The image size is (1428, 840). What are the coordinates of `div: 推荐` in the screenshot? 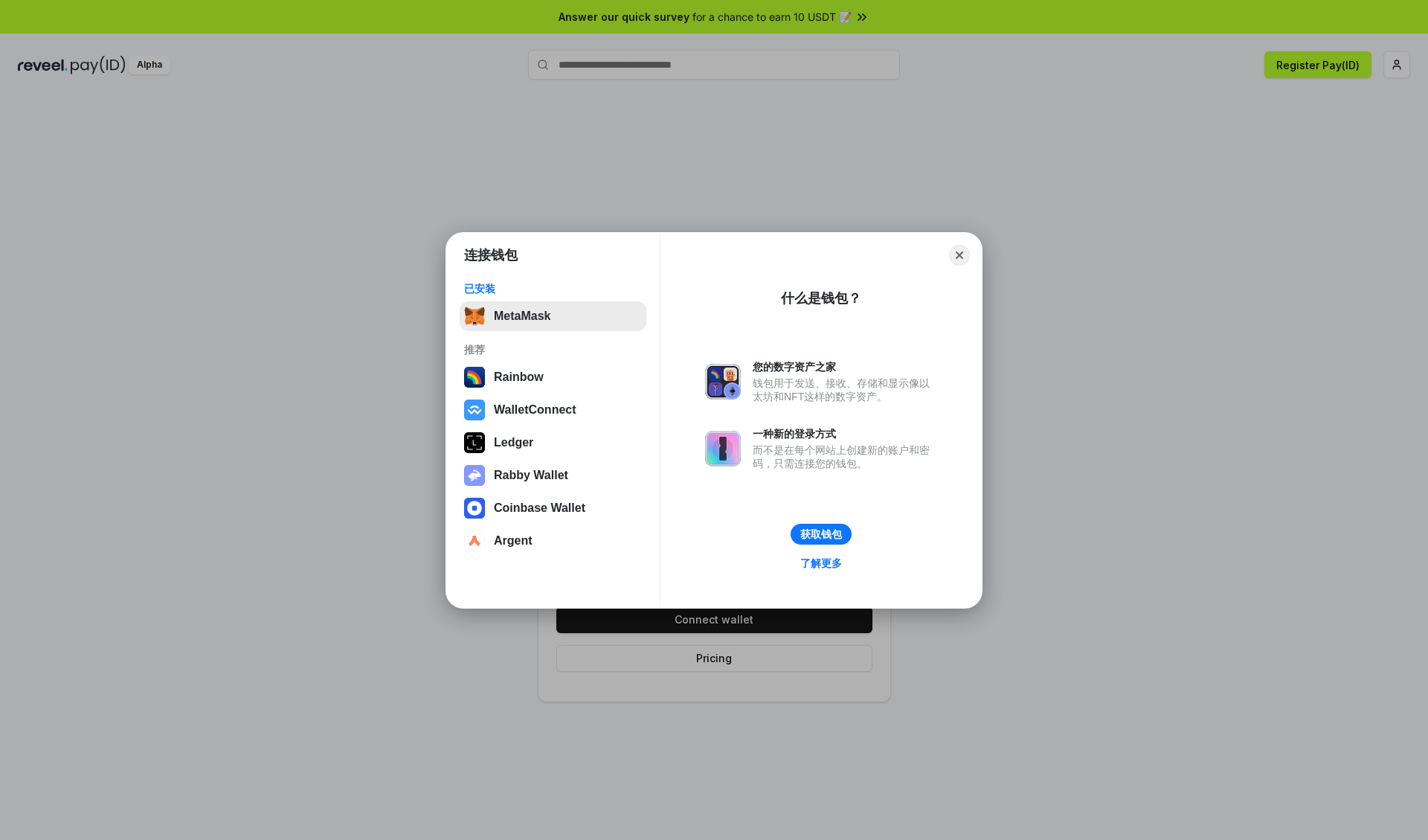 It's located at (553, 350).